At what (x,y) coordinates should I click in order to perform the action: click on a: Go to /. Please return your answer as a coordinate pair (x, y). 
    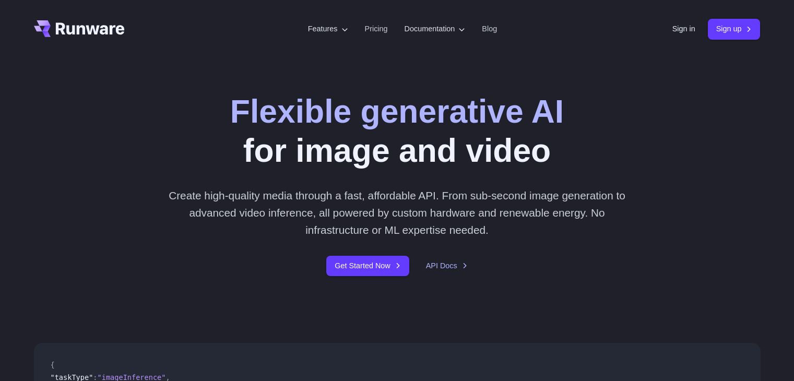
    Looking at the image, I should click on (79, 29).